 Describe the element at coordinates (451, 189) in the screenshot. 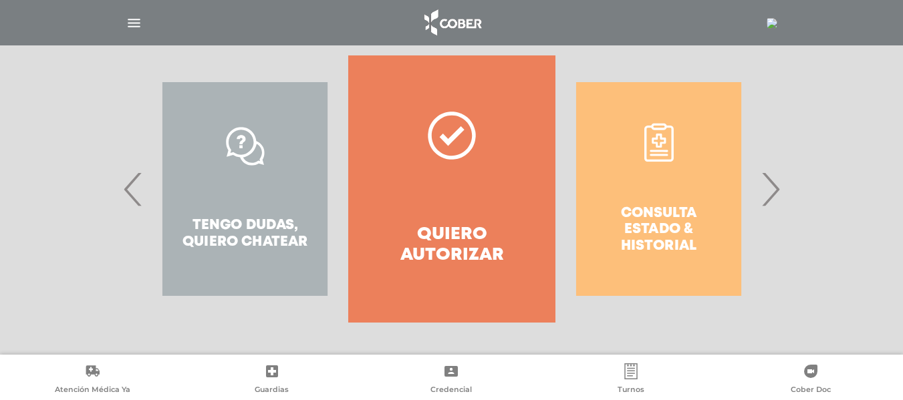

I see `a: Quiero autorizar` at that location.